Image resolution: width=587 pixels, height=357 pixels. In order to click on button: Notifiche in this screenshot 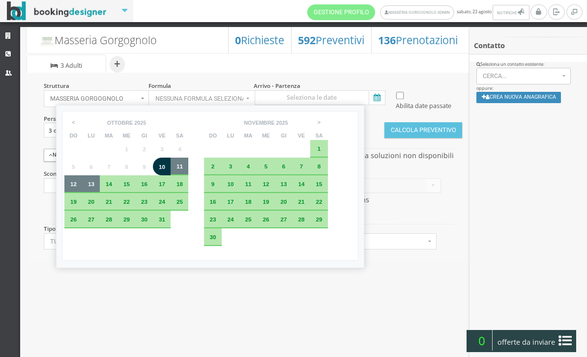, I will do `click(511, 12)`.